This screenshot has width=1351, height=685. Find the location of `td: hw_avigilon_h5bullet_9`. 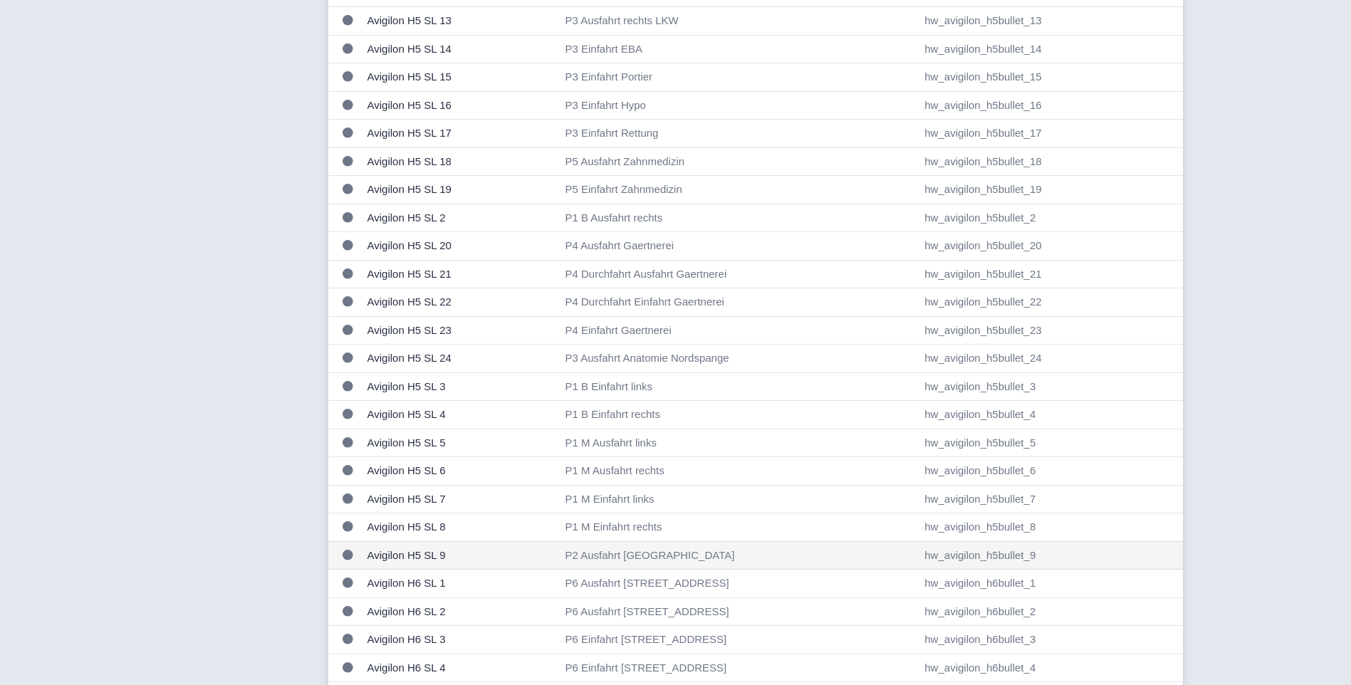

td: hw_avigilon_h5bullet_9 is located at coordinates (1050, 556).